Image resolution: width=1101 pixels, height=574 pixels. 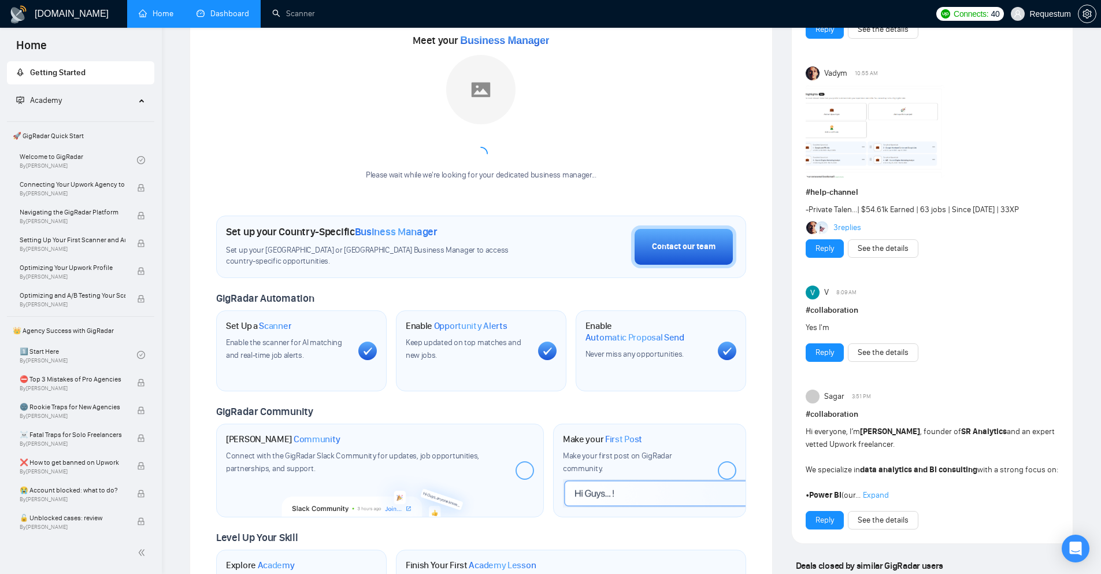 I want to click on img: Vadym, so click(x=813, y=73).